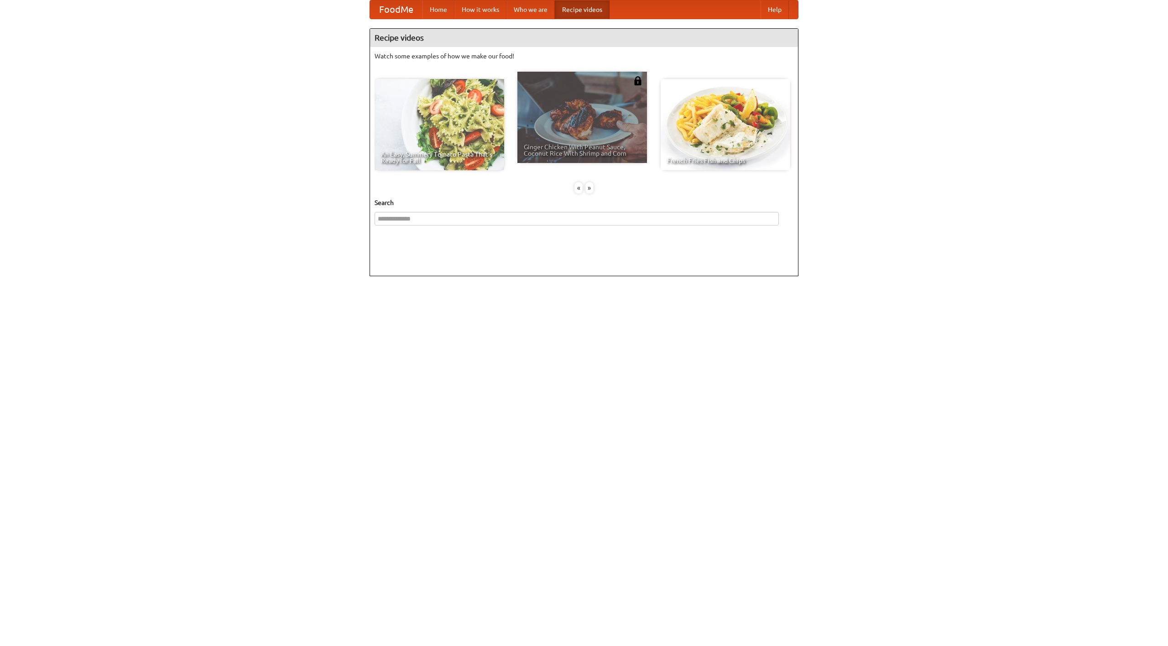  What do you see at coordinates (775, 10) in the screenshot?
I see `a: Help` at bounding box center [775, 10].